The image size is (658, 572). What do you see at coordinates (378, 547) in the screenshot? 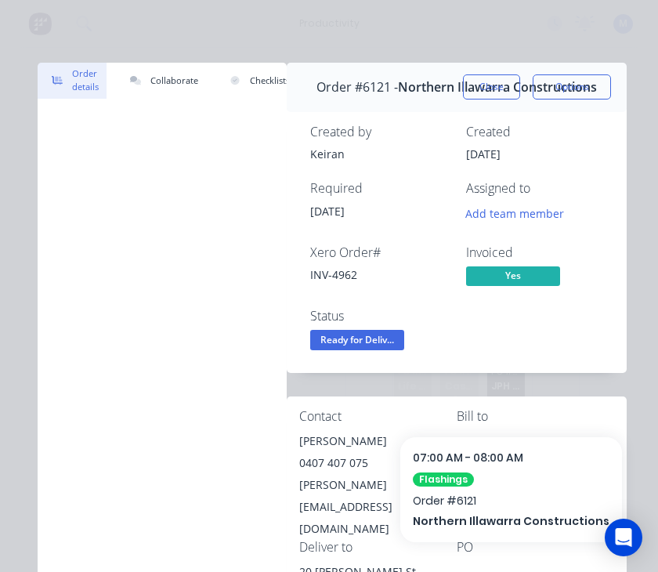
I see `div: Deliver to` at bounding box center [378, 547].